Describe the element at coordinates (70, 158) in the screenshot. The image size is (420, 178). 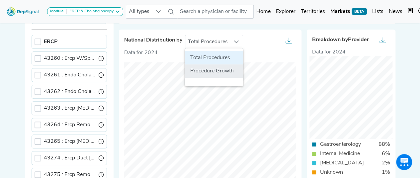
I see `label: Ercp Duct Stent Placement` at that location.